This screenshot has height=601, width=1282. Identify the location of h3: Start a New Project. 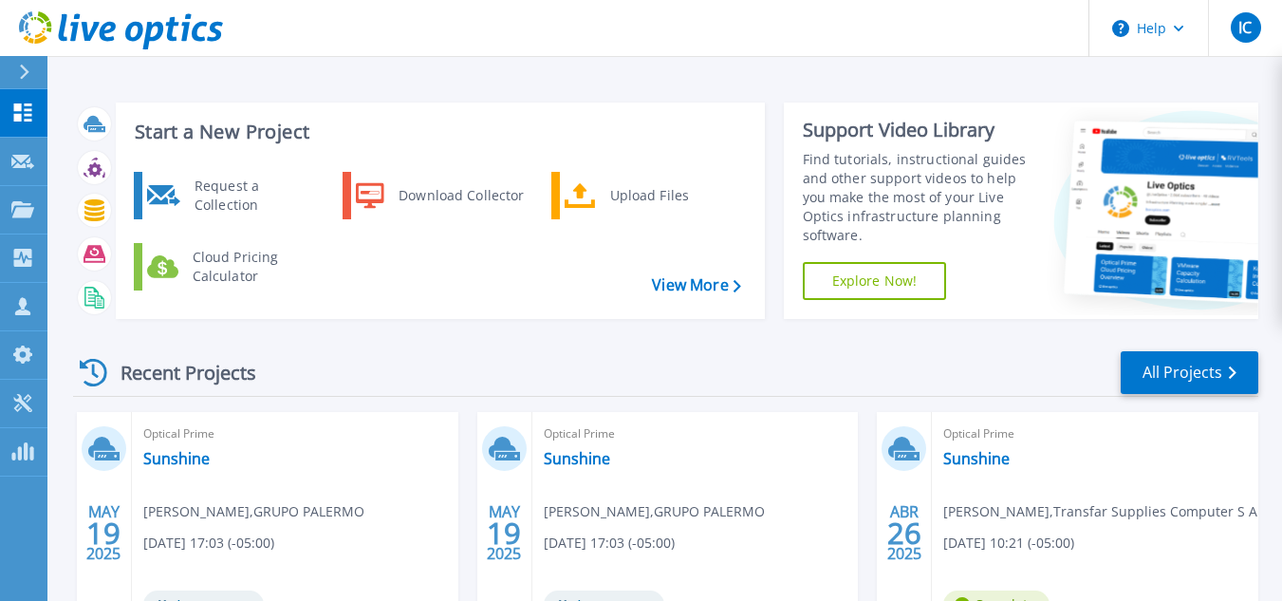
(437, 132).